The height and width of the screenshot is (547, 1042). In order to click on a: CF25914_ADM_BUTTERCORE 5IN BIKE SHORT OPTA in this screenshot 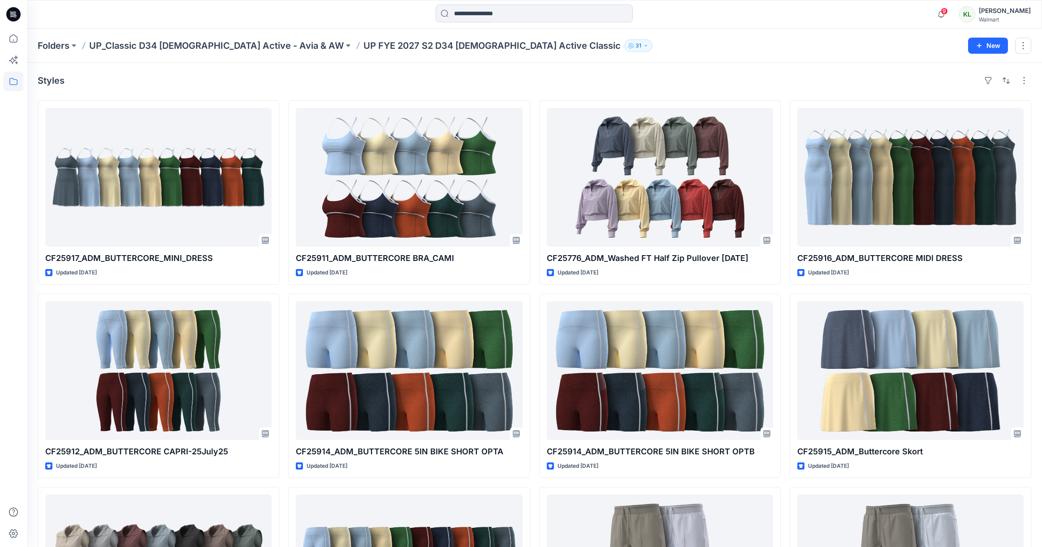, I will do `click(409, 371)`.